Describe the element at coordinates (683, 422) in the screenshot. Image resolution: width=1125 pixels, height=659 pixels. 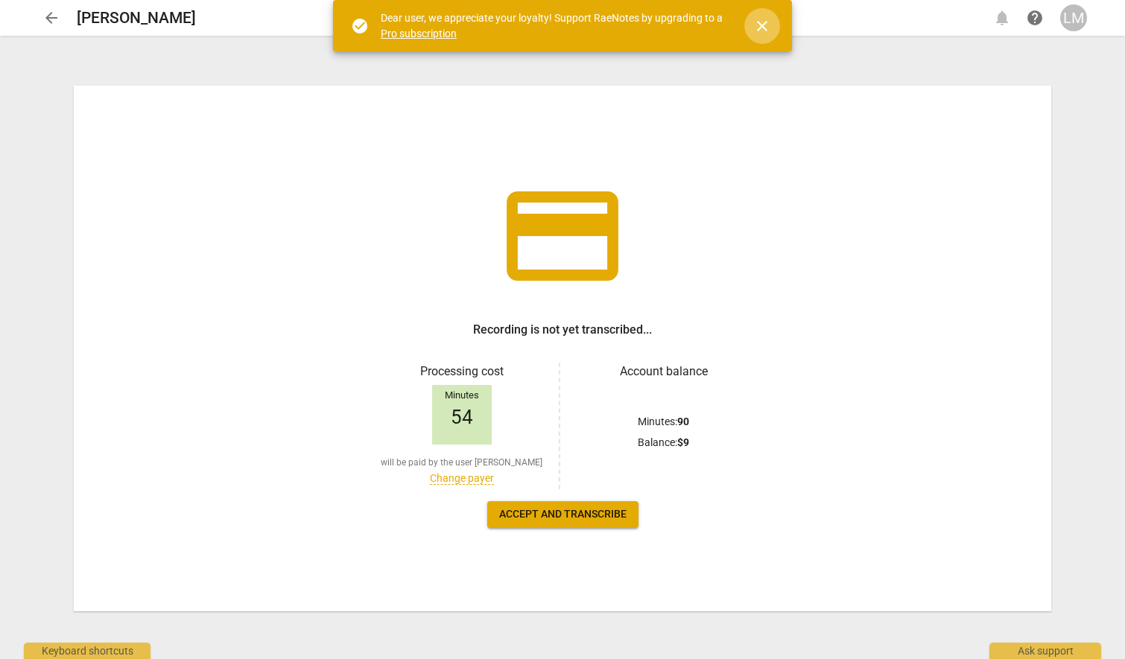
I see `b: 90` at that location.